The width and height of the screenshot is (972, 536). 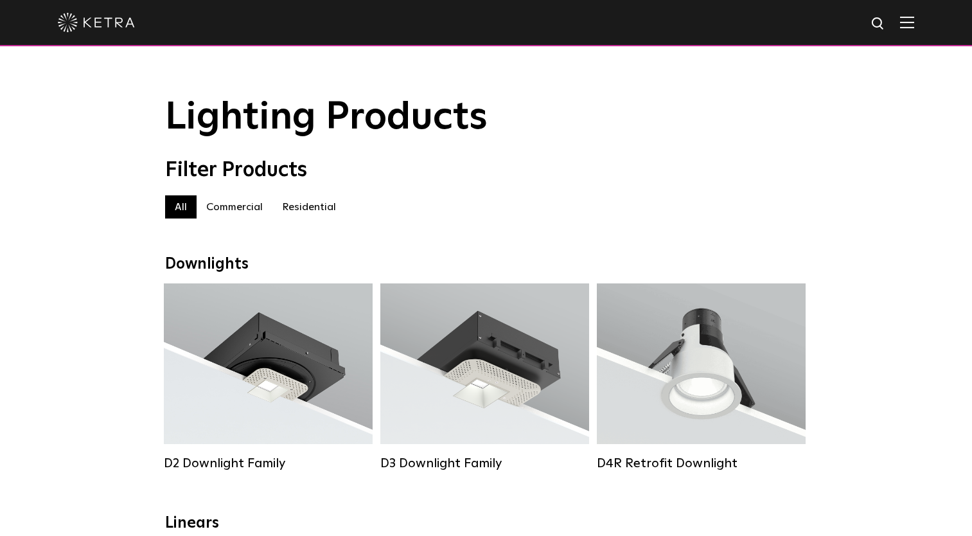 I want to click on img: Hamburger%20Nav.svg, so click(x=908, y=22).